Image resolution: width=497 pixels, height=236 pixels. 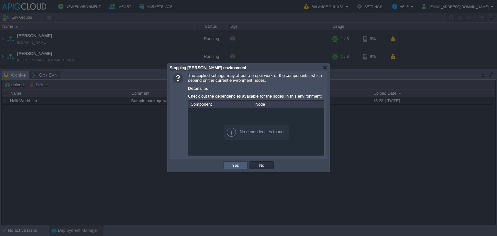 I want to click on button: No, so click(x=262, y=165).